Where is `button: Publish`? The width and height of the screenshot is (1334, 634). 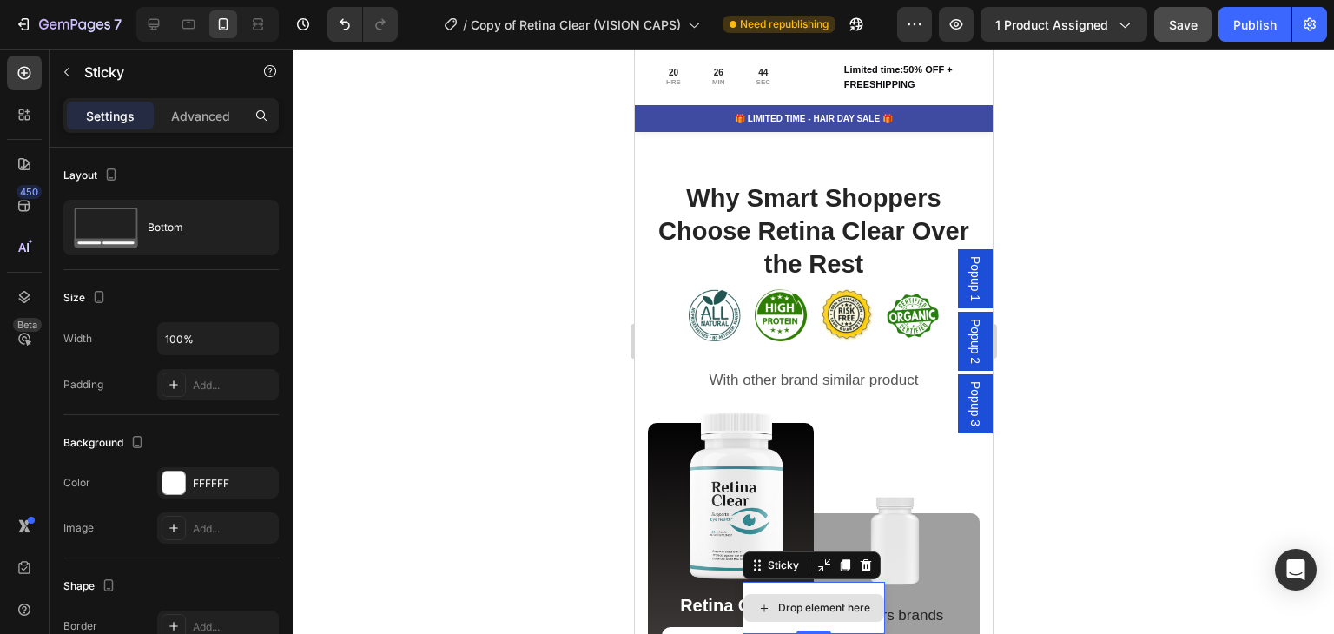
button: Publish is located at coordinates (1255, 24).